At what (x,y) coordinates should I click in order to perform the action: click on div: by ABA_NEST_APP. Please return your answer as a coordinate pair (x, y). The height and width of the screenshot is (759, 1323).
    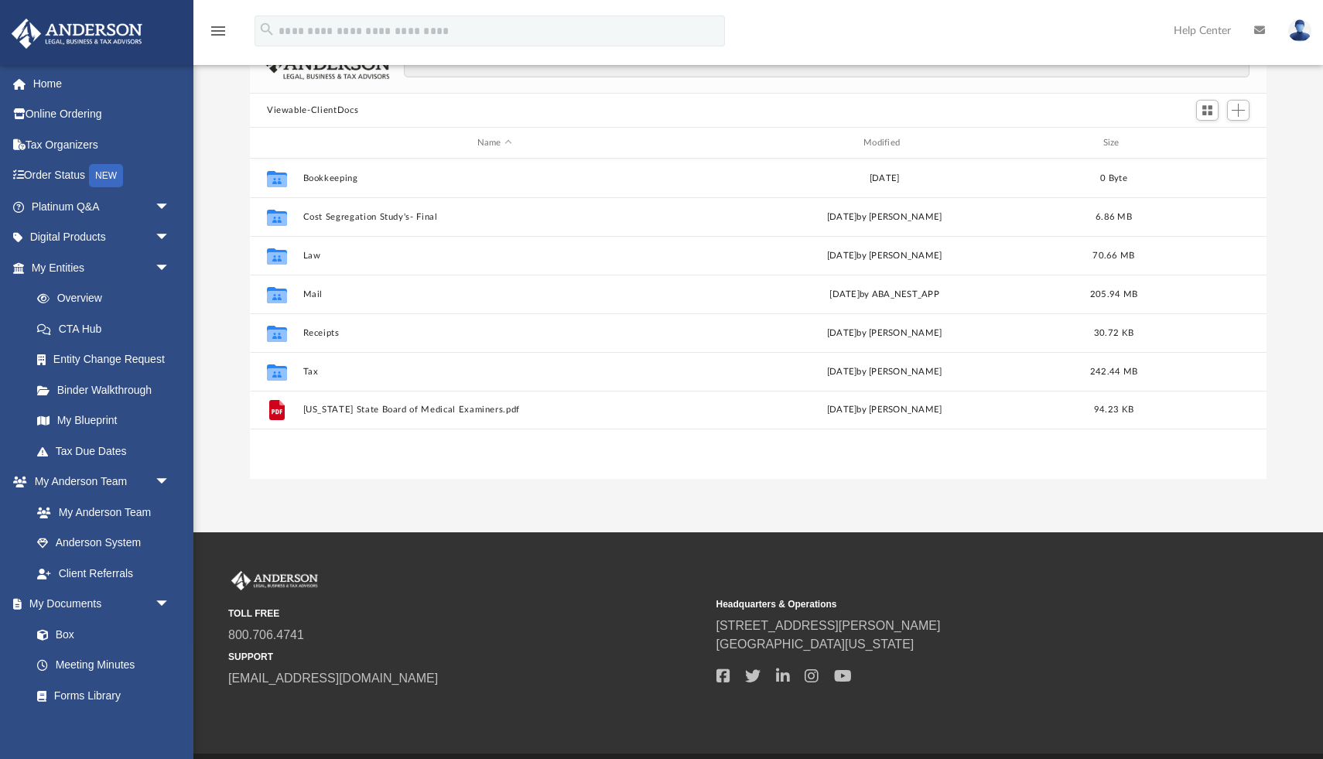
    Looking at the image, I should click on (884, 295).